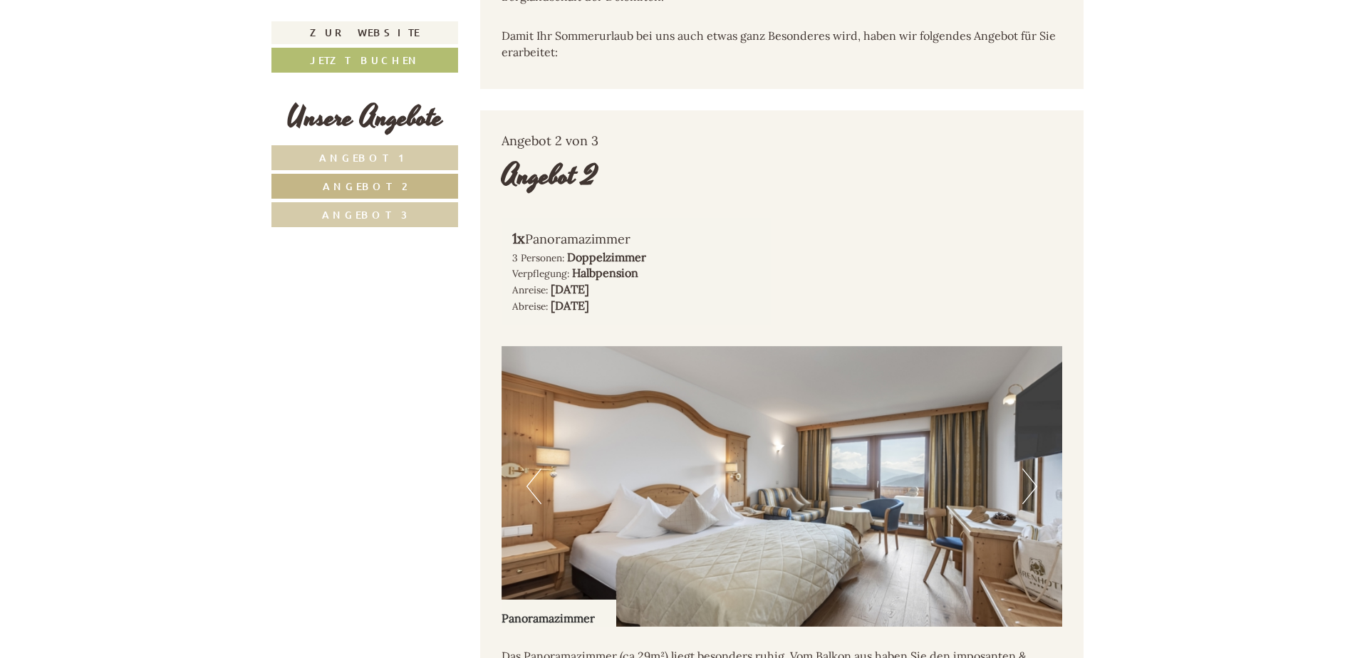 The height and width of the screenshot is (658, 1355). I want to click on button: Previous, so click(534, 486).